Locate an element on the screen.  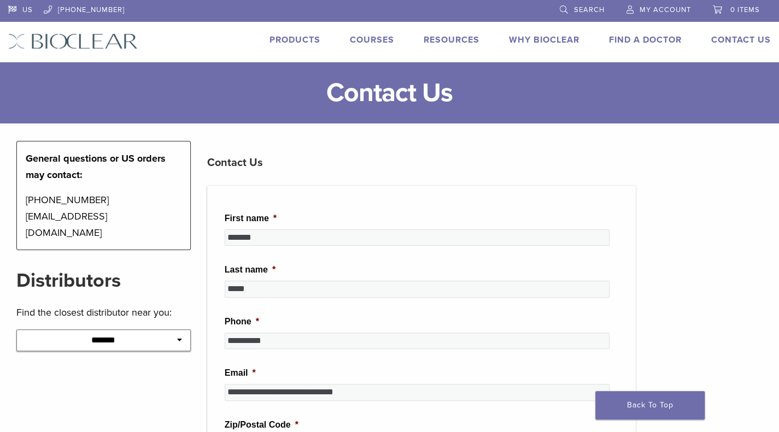
label: First name is located at coordinates (250, 219).